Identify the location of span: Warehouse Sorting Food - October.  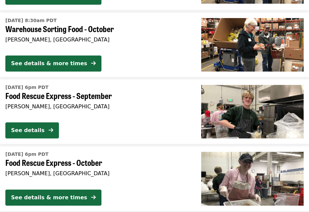
(98, 29).